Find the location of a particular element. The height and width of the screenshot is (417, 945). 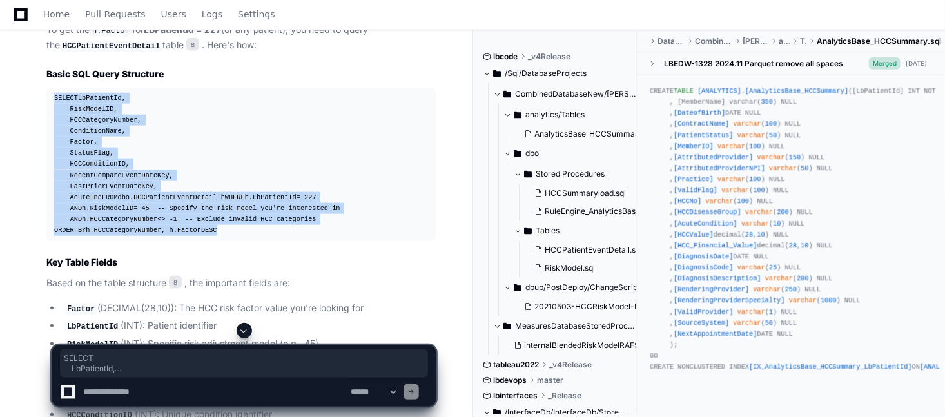

span: 200 is located at coordinates (783, 212).